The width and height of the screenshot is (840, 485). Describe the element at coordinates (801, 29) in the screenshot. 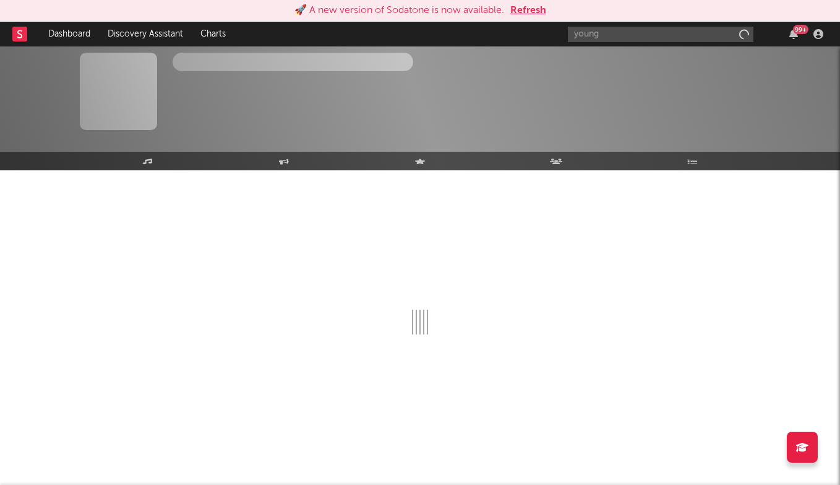

I see `div: 99 +` at that location.